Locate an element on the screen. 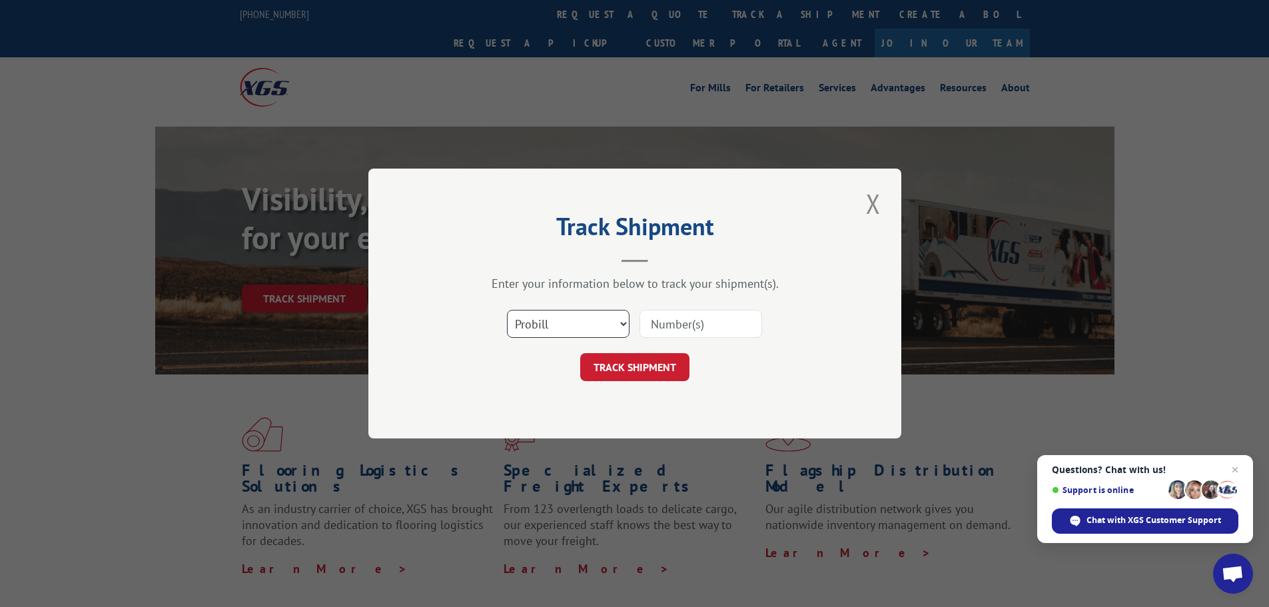 The image size is (1269, 607). a: Open chat is located at coordinates (1233, 573).